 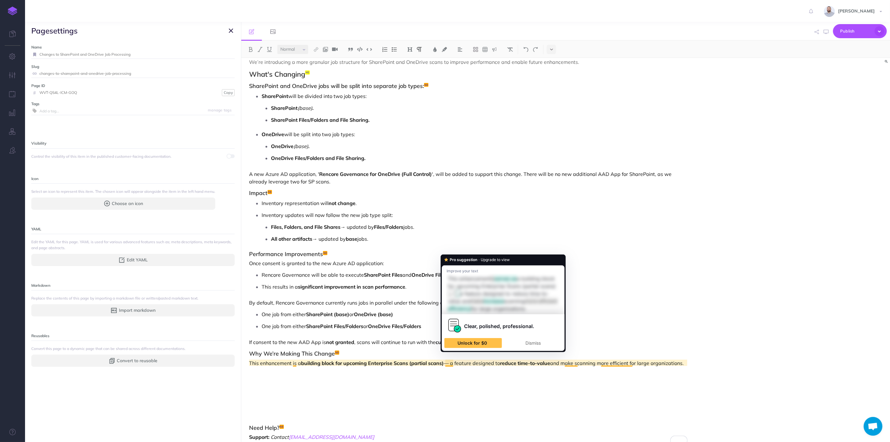 What do you see at coordinates (468, 342) in the screenshot?
I see `p: If consent to the new AAD App is , scans will continue to run with the .` at bounding box center [468, 342].